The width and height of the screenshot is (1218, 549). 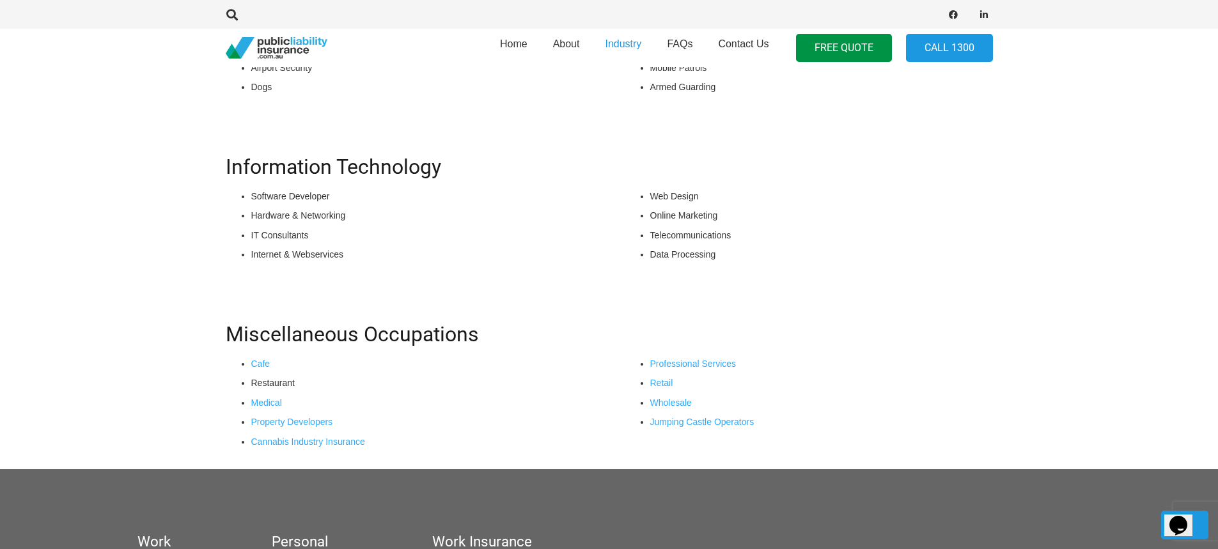 What do you see at coordinates (743, 48) in the screenshot?
I see `a: Contact Us` at bounding box center [743, 48].